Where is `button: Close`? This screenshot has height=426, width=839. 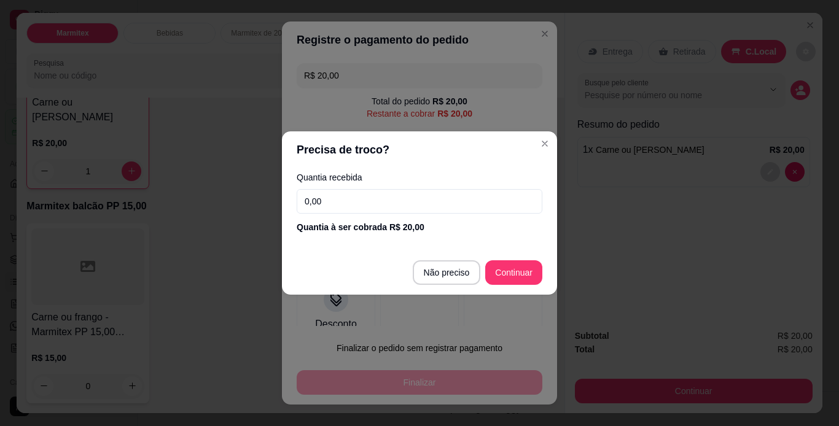 button: Close is located at coordinates (545, 144).